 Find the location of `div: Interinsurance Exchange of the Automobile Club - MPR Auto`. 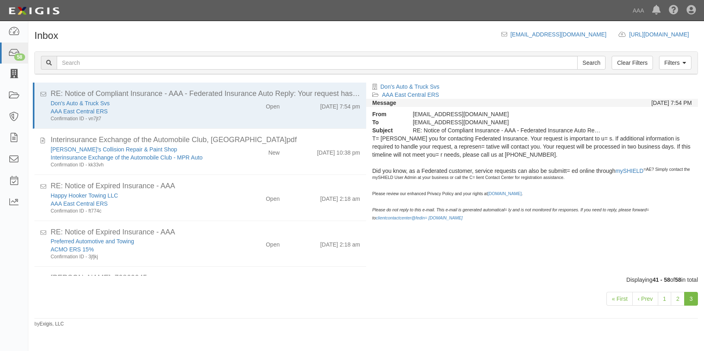

div: Interinsurance Exchange of the Automobile Club - MPR Auto is located at coordinates (138, 158).